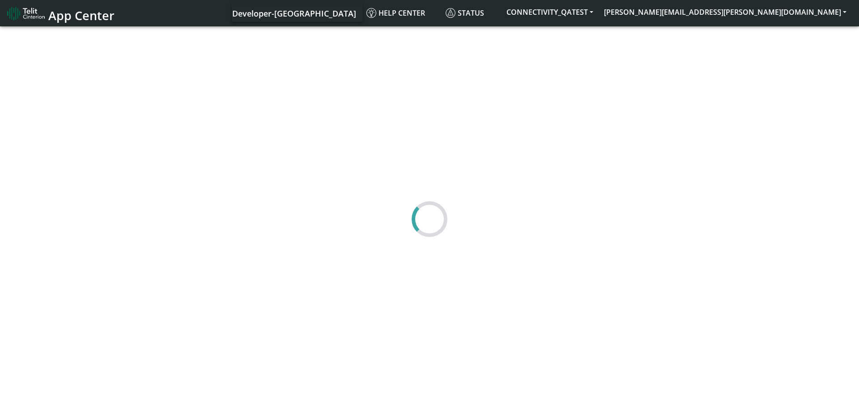 This screenshot has height=411, width=859. Describe the element at coordinates (465, 13) in the screenshot. I see `span: Status` at that location.